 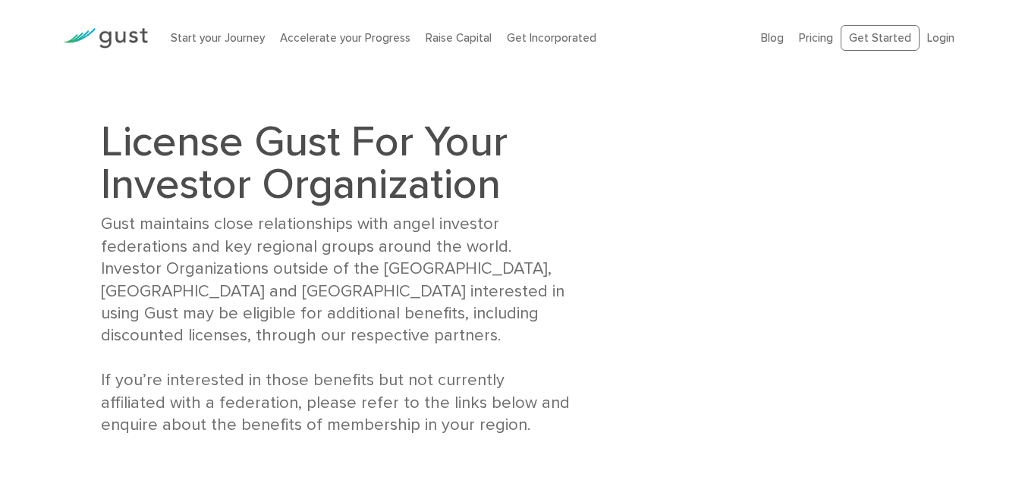 I want to click on a: Pricing, so click(x=816, y=38).